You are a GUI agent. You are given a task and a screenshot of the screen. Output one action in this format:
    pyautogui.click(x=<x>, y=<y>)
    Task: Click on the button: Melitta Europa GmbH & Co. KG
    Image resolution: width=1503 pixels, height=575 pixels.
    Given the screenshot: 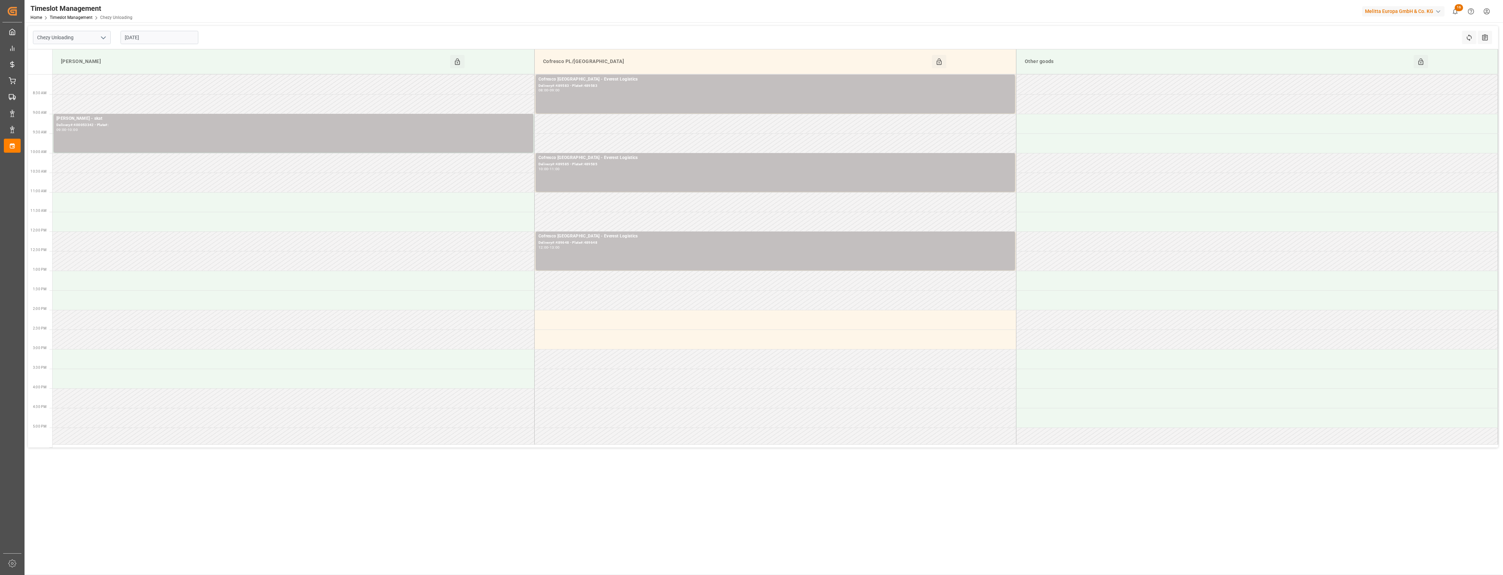 What is the action you would take?
    pyautogui.click(x=1405, y=11)
    